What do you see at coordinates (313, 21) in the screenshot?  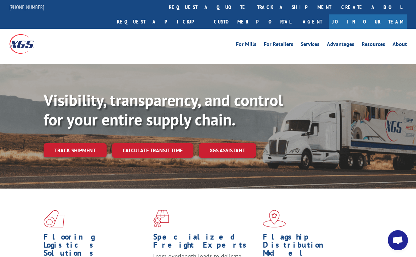 I see `a: Agent` at bounding box center [313, 21].